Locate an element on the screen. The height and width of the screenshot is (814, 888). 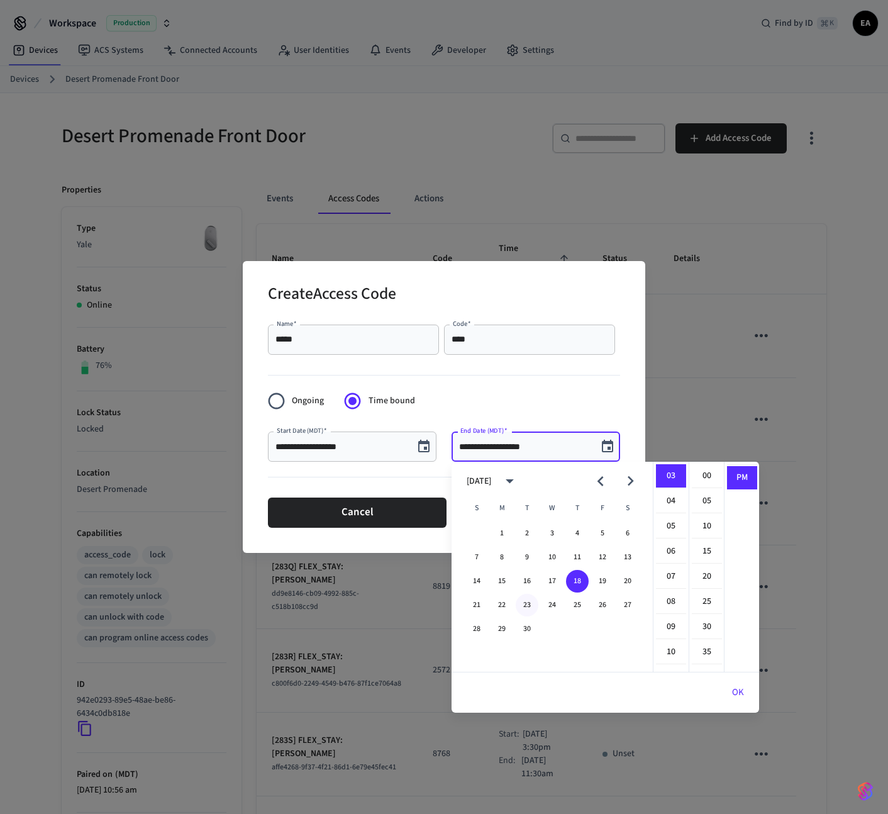
li: 9 hours is located at coordinates (671, 627).